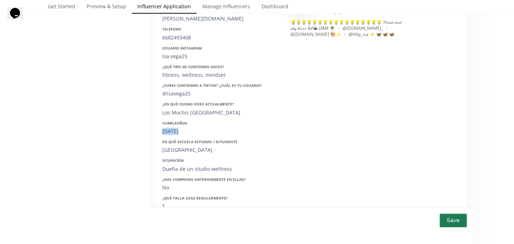  Describe the element at coordinates (221, 169) in the screenshot. I see `div: Dueña de un studio wellness` at that location.